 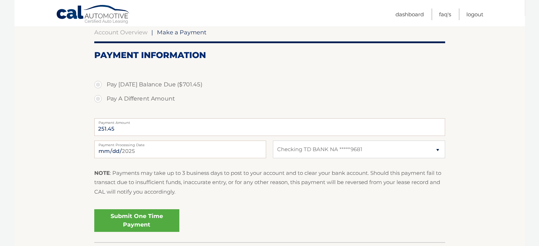 I want to click on a: Submit One Time Payment, so click(x=137, y=221).